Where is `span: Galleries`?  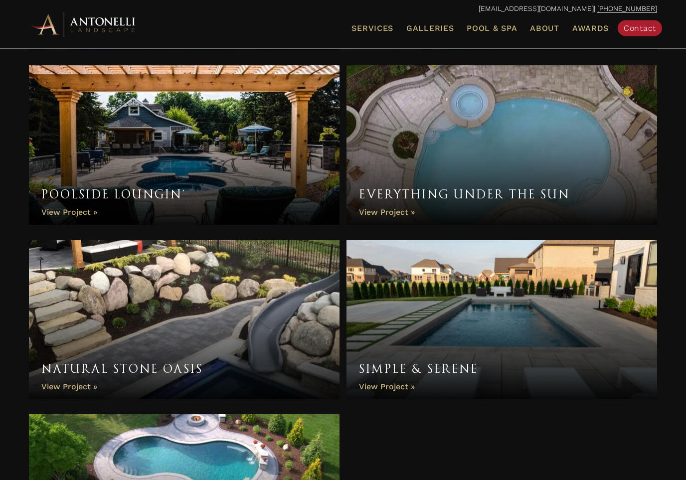 span: Galleries is located at coordinates (430, 28).